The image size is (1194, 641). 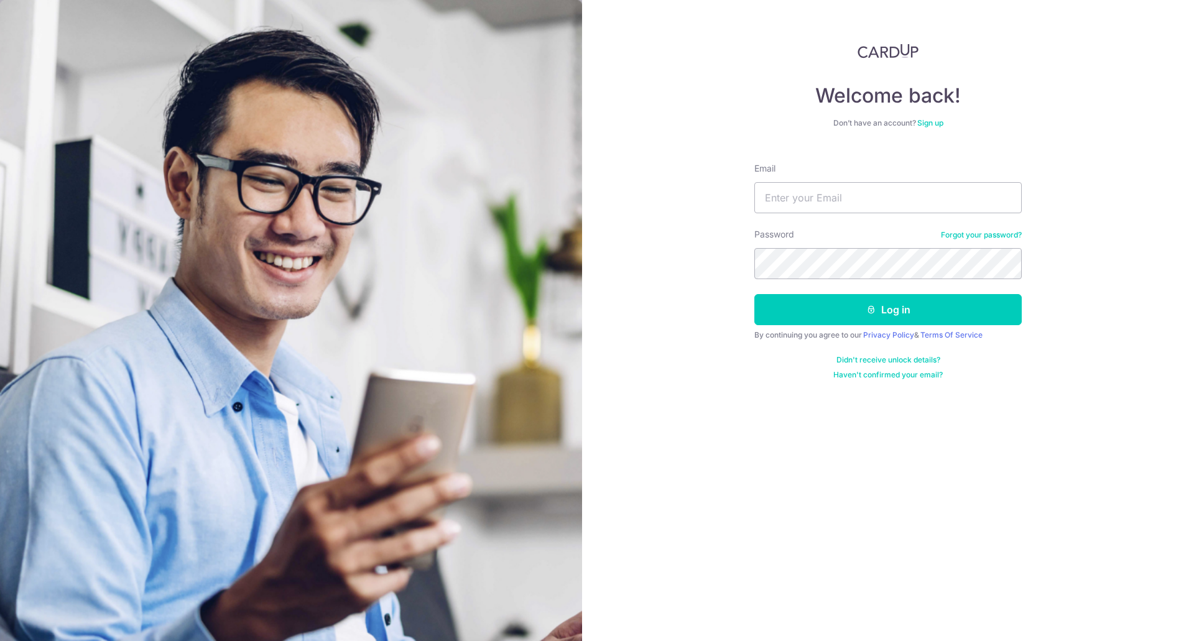 I want to click on a: Forgot your password?, so click(x=981, y=235).